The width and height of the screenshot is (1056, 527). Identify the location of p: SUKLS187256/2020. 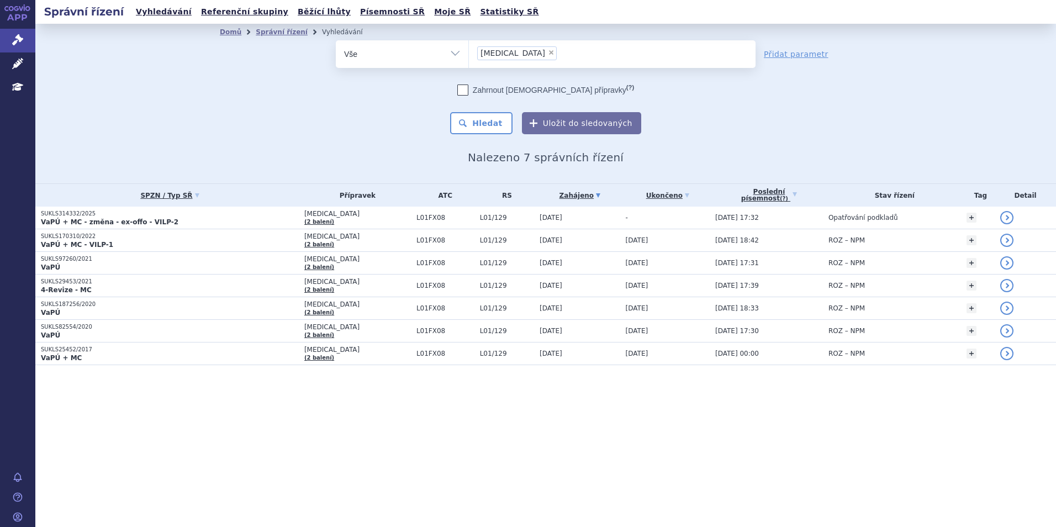
(170, 304).